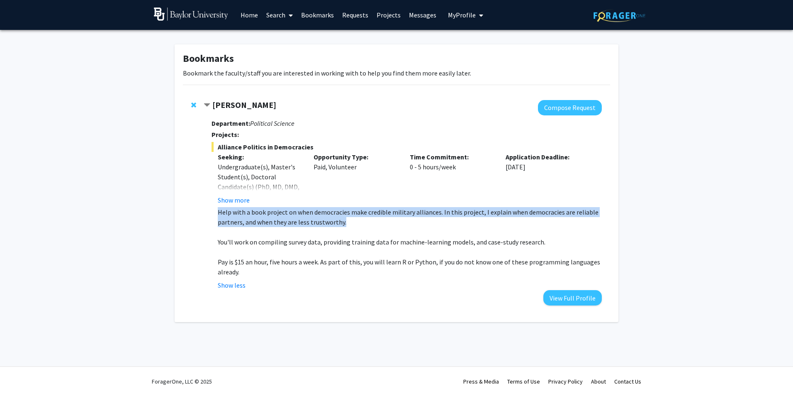 The height and width of the screenshot is (396, 793). Describe the element at coordinates (355, 15) in the screenshot. I see `a: Requests` at that location.